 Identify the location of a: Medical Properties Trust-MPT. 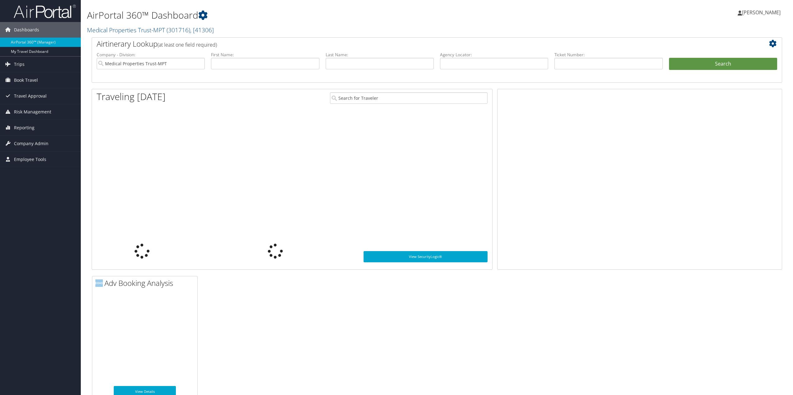
(150, 30).